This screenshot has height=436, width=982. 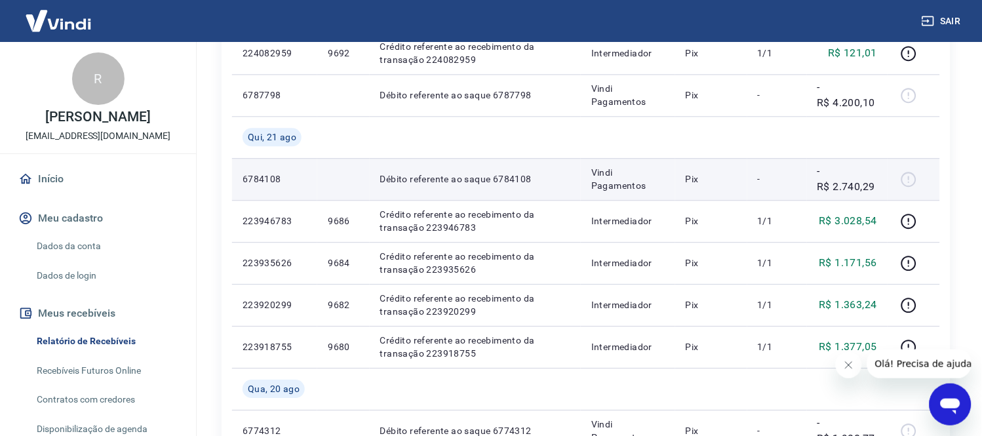 What do you see at coordinates (98, 218) in the screenshot?
I see `button: Meu cadastro` at bounding box center [98, 218].